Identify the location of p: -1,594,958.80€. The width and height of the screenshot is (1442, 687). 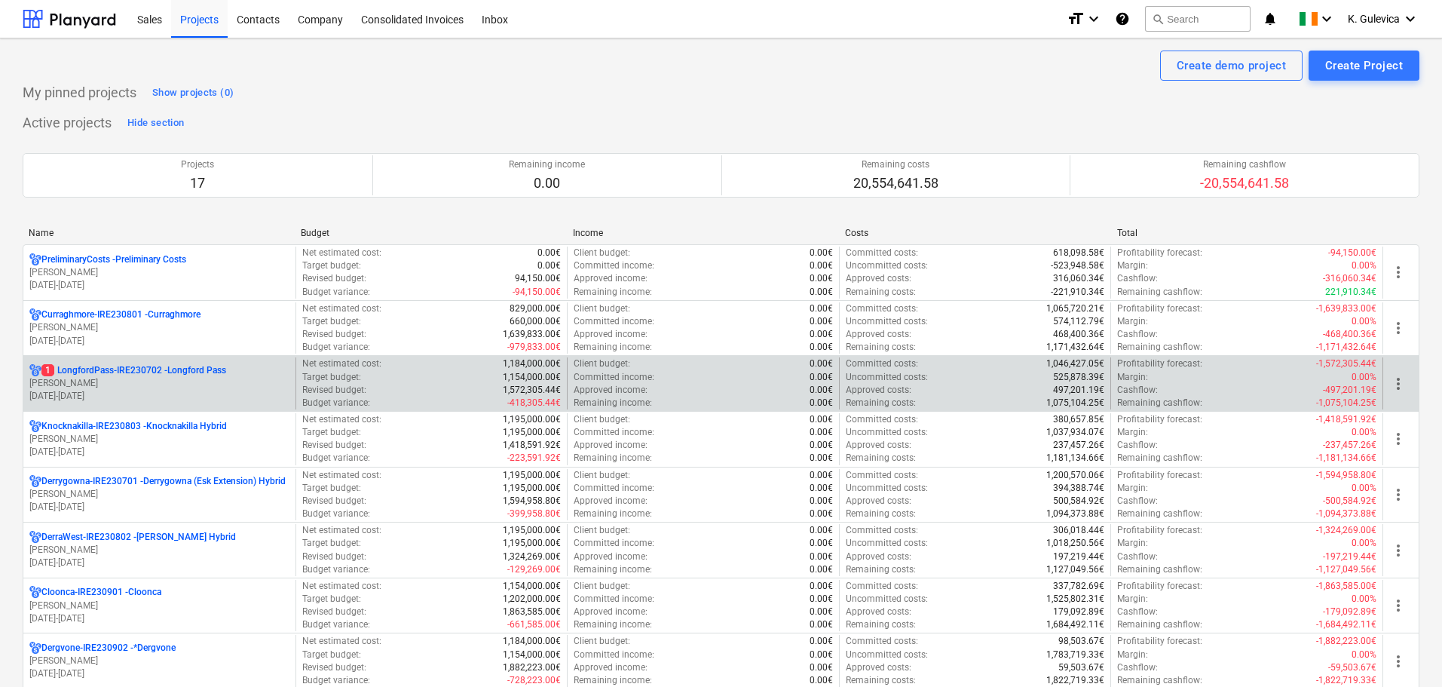
(1346, 475).